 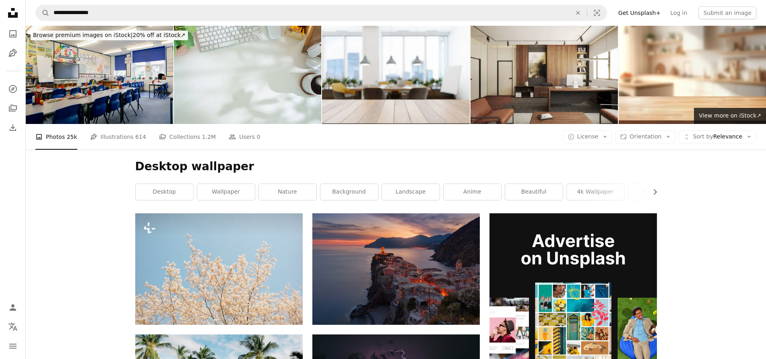 I want to click on button: Submit an image, so click(x=727, y=13).